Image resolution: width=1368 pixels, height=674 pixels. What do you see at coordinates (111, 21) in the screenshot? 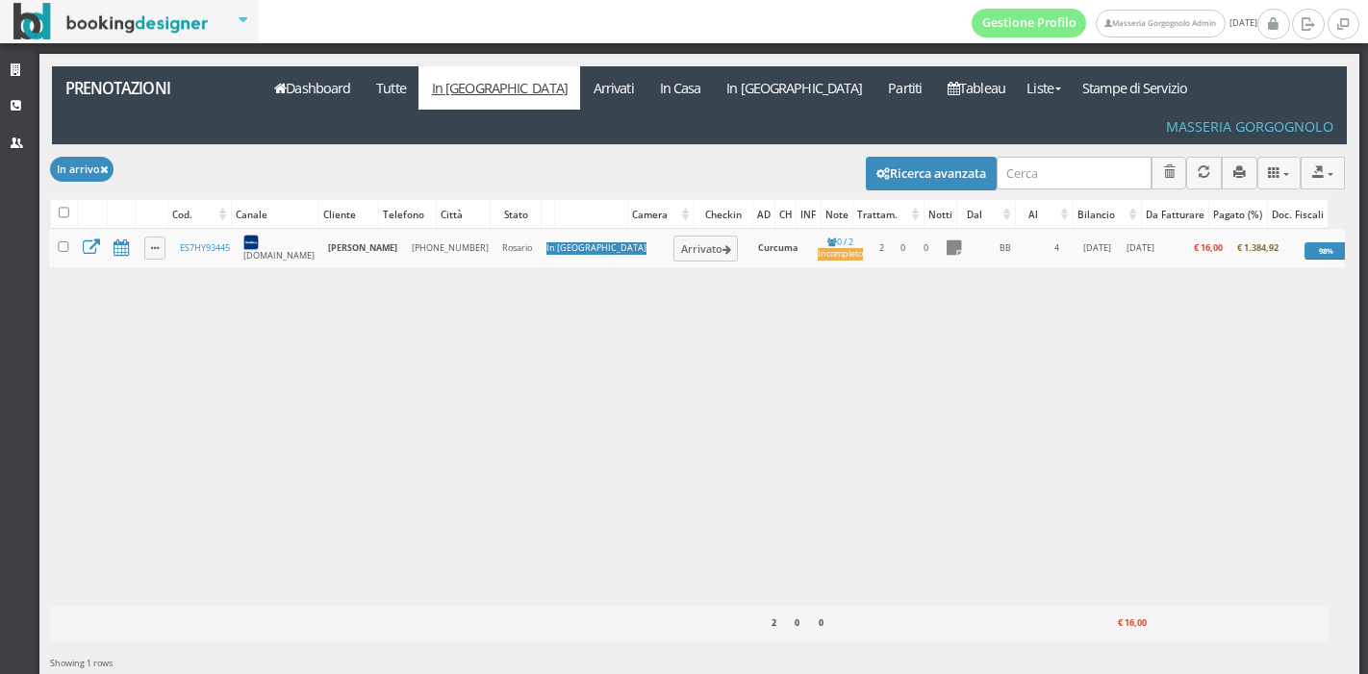
I see `img: BookingDesigner.com` at bounding box center [111, 21].